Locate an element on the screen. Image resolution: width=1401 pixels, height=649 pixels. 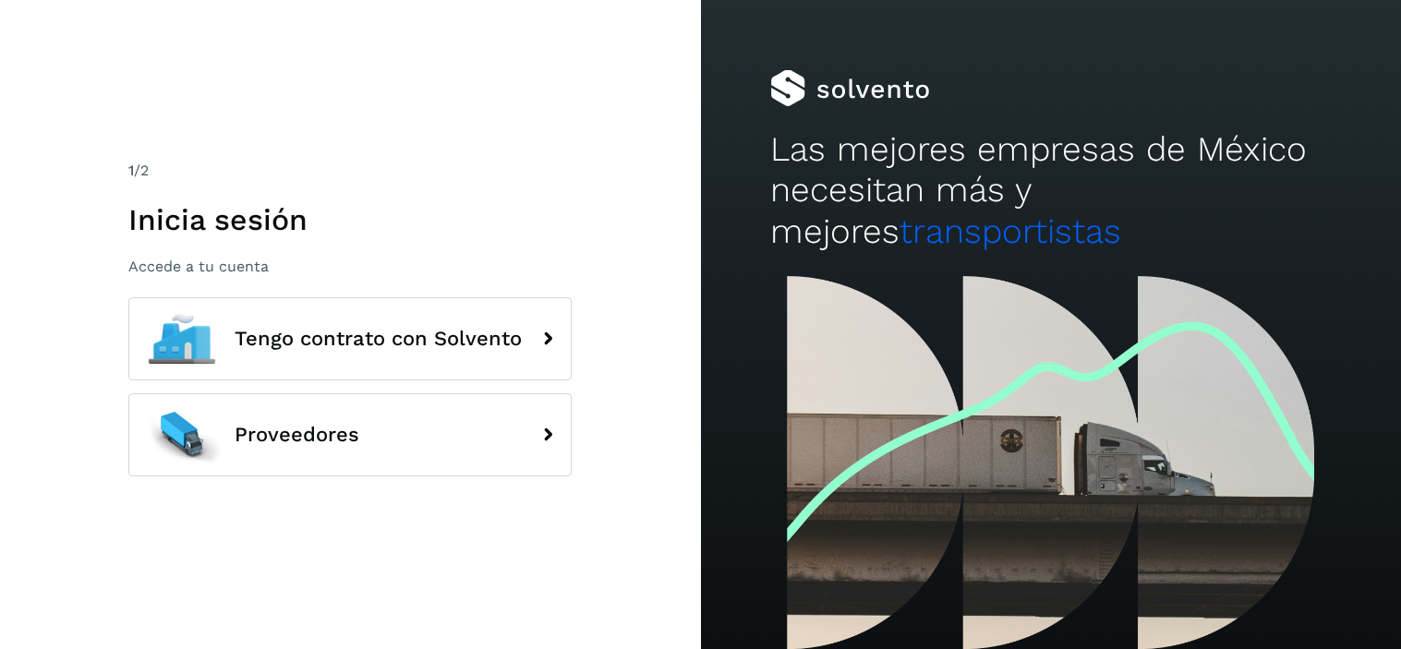
span: Proveedores is located at coordinates (296, 435).